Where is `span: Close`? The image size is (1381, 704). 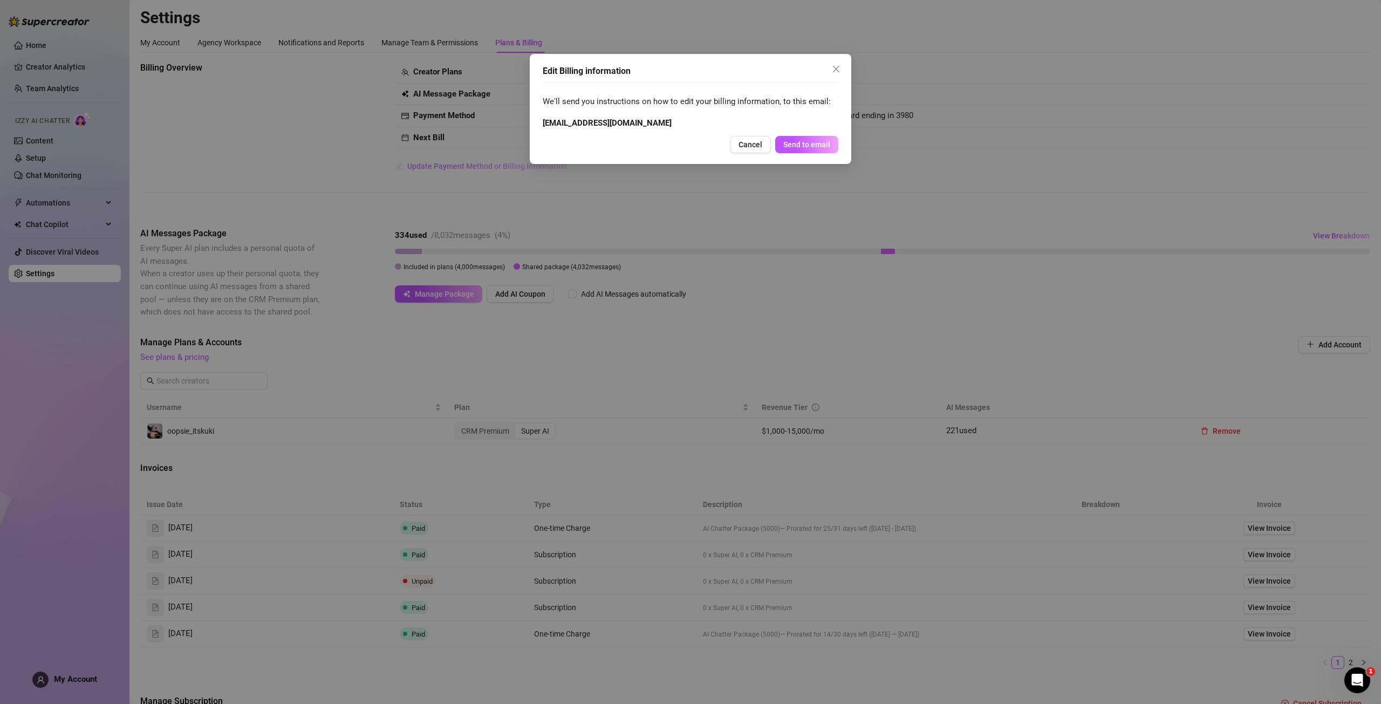 span: Close is located at coordinates (836, 69).